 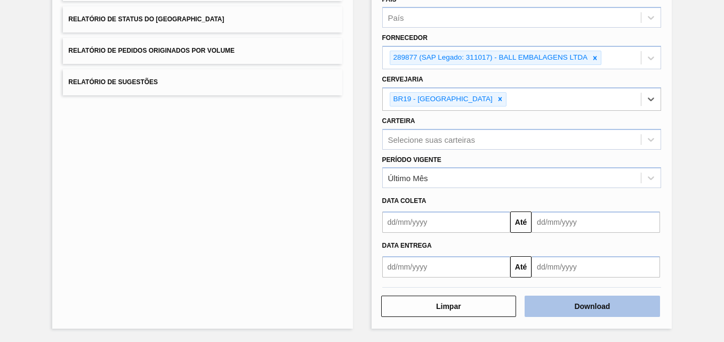 I want to click on div: 289877 (SAP Legado: 311017) - BALL EMBALAGENS LTDA, so click(x=490, y=58).